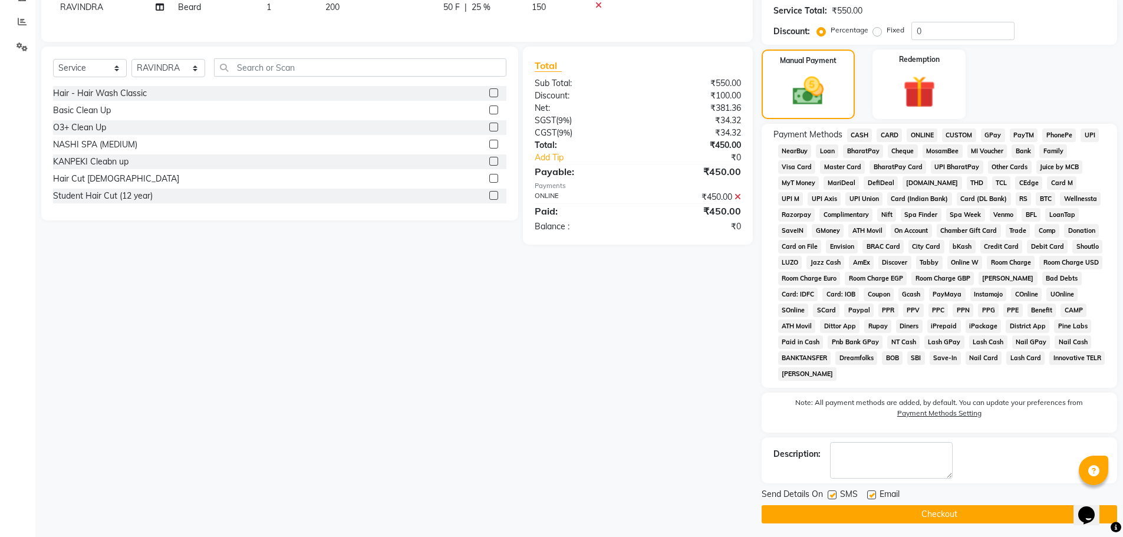  What do you see at coordinates (983, 326) in the screenshot?
I see `span: iPackage` at bounding box center [983, 326].